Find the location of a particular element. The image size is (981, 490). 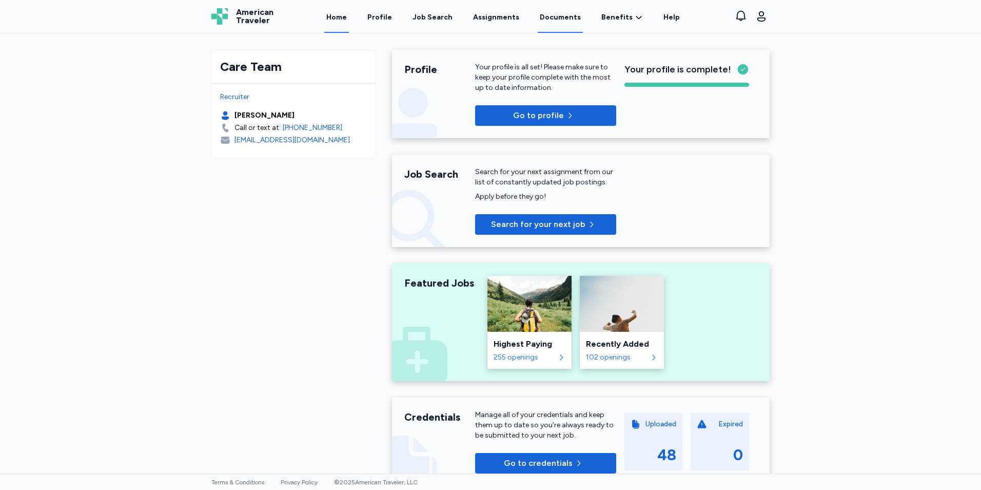

img: Highest Paying is located at coordinates (530, 303).